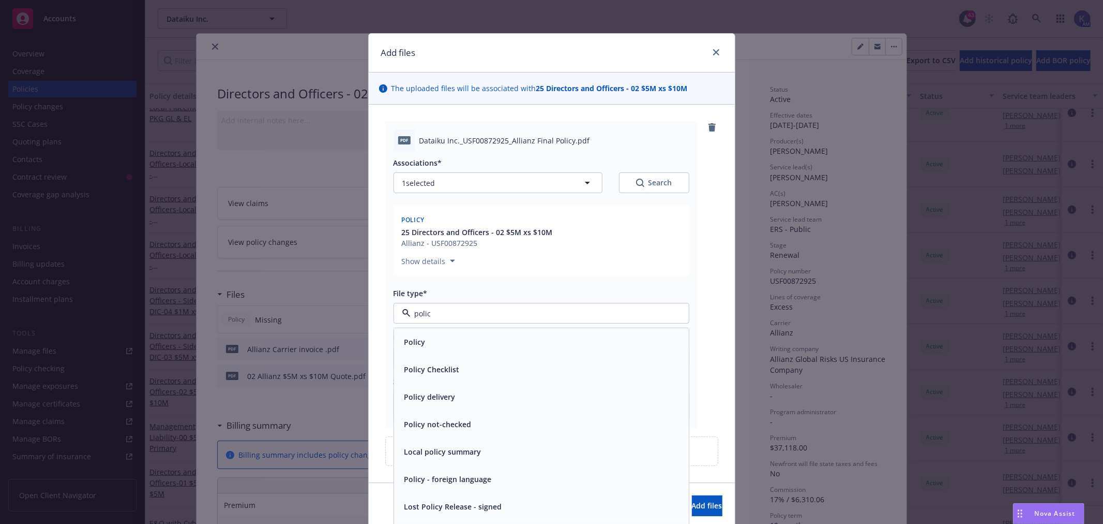 The width and height of the screenshot is (1103, 524). I want to click on span: Policy, so click(415, 341).